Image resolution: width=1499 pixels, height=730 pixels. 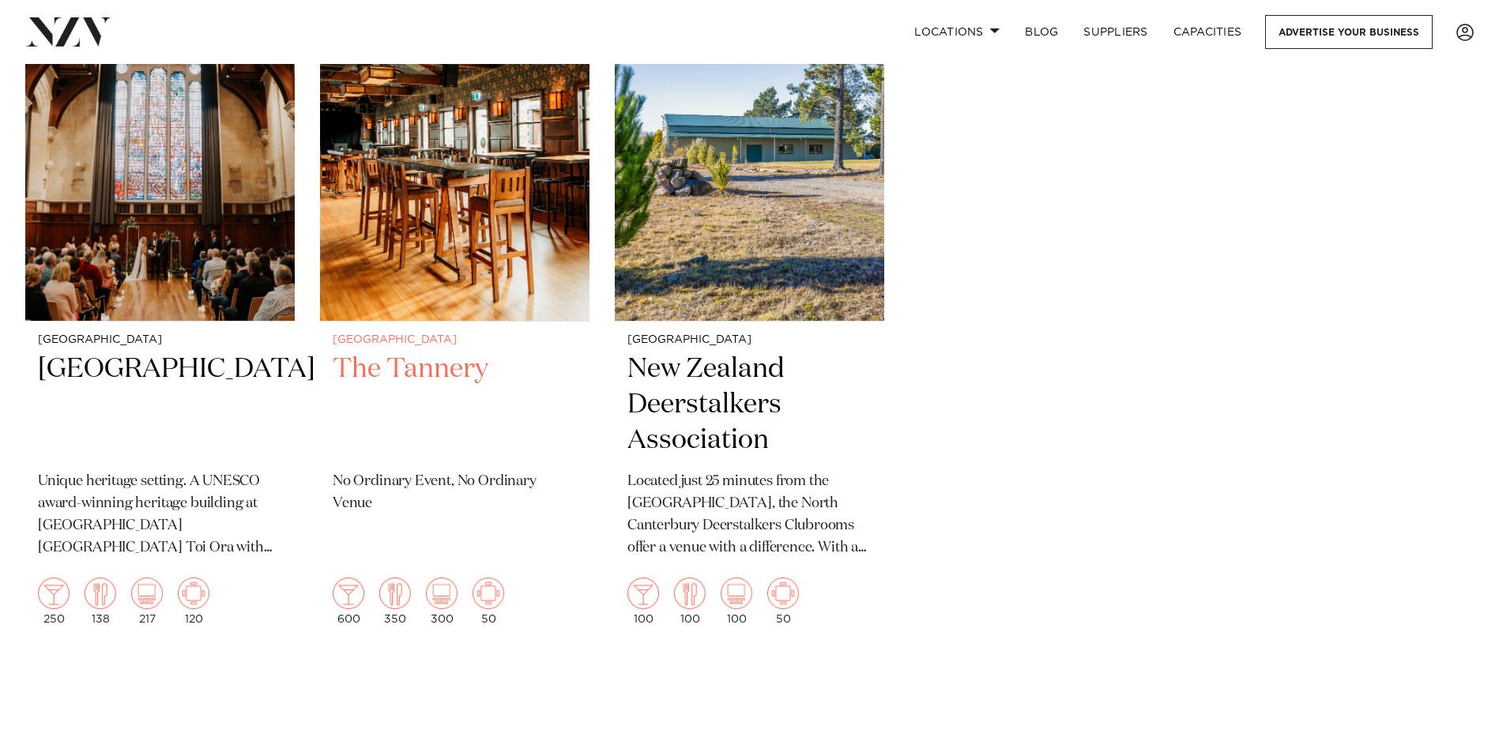 What do you see at coordinates (100, 601) in the screenshot?
I see `div: 138` at bounding box center [100, 601].